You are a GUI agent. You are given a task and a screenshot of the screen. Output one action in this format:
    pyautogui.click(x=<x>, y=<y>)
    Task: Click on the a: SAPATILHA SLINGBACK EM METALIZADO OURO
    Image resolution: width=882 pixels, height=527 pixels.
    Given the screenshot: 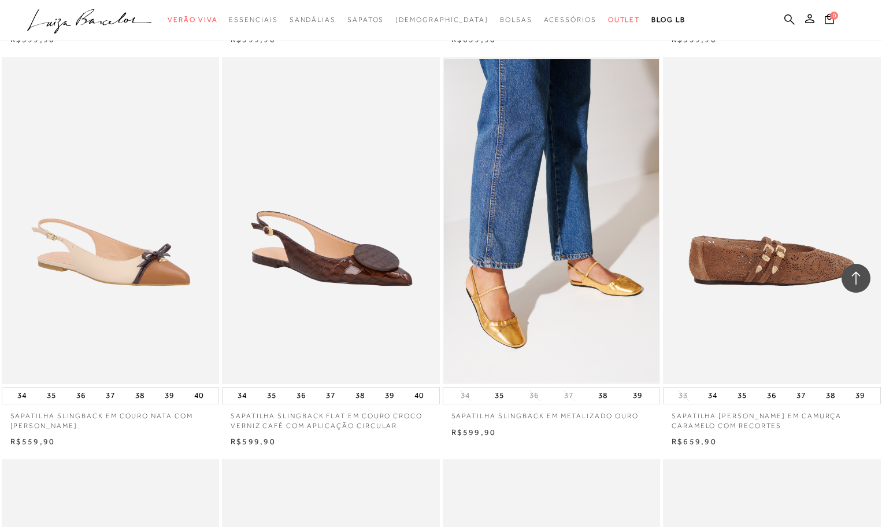 What is the action you would take?
    pyautogui.click(x=551, y=412)
    